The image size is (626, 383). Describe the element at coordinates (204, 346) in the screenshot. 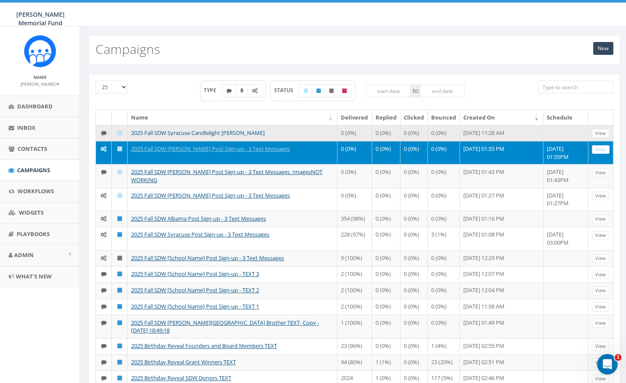

I see `a: 2025 Birthday Reveal Founders and Board Members TEXT` at that location.